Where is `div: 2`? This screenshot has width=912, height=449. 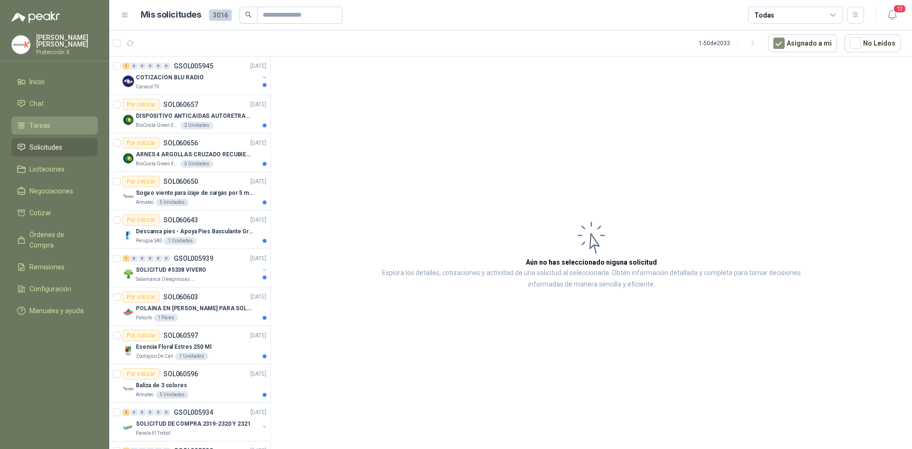
div: 2 is located at coordinates (126, 412).